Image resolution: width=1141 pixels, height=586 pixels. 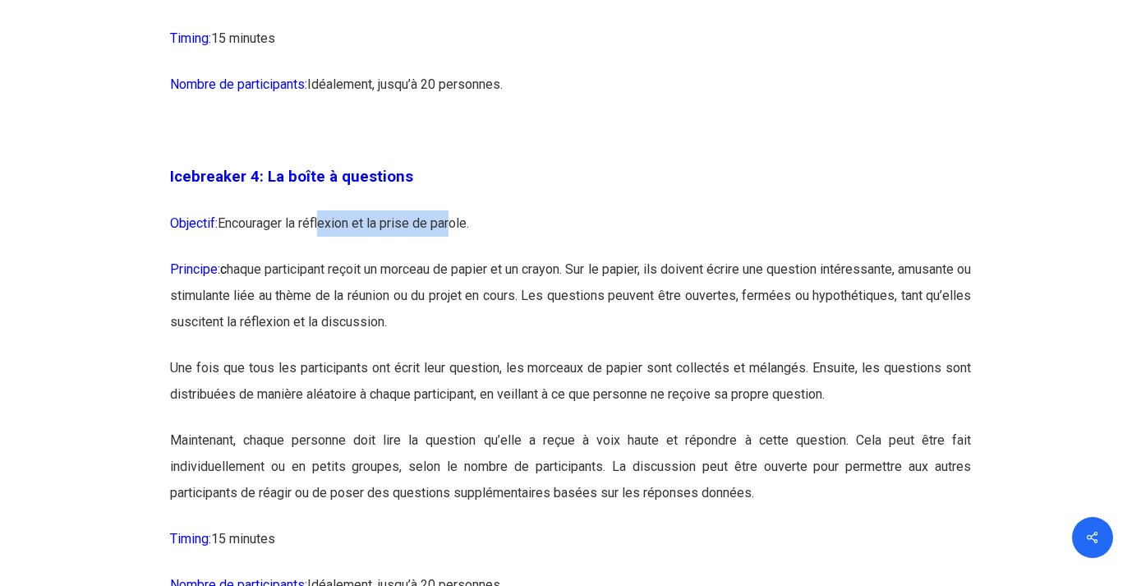 What do you see at coordinates (198, 269) in the screenshot?
I see `span: Principe:` at bounding box center [198, 269].